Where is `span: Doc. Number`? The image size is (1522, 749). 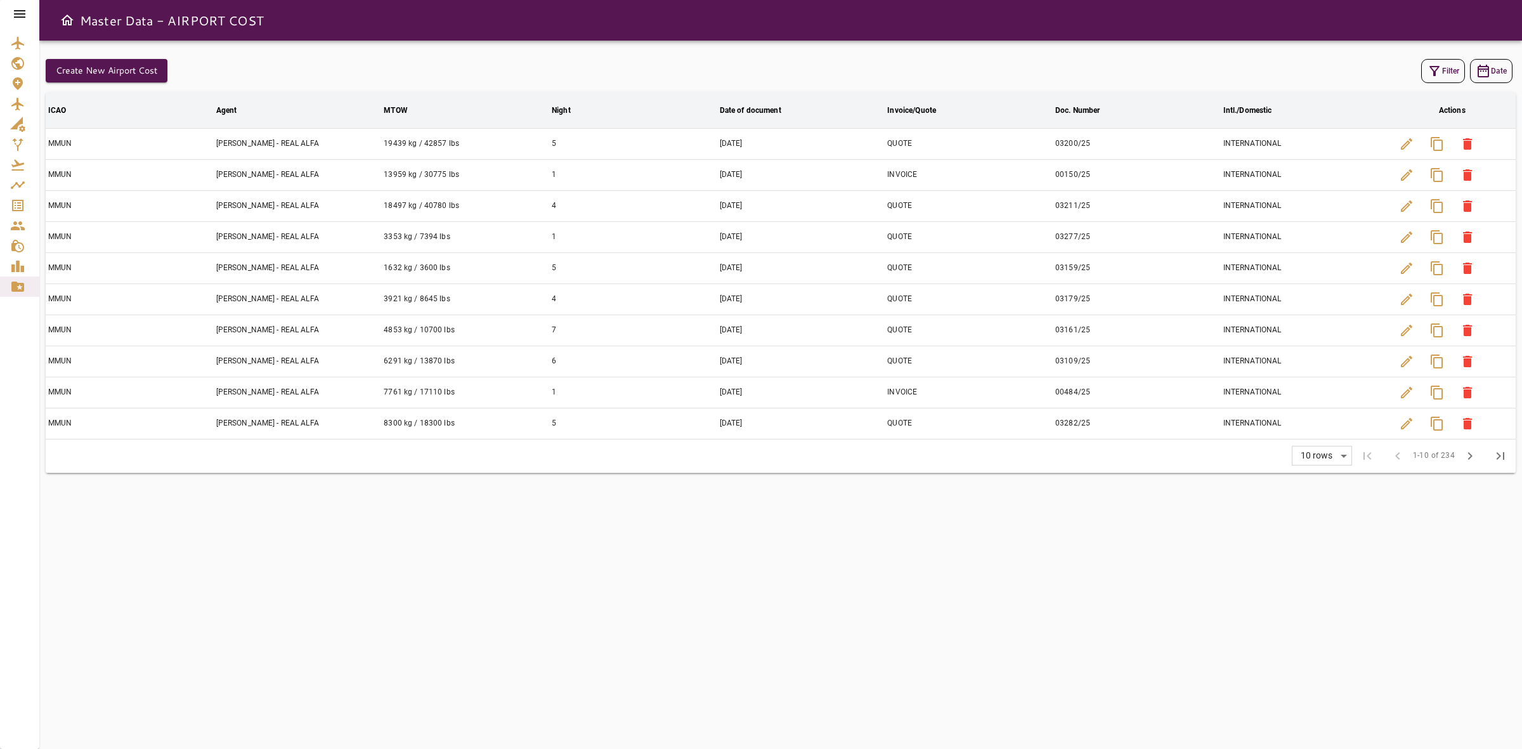 span: Doc. Number is located at coordinates (1086, 110).